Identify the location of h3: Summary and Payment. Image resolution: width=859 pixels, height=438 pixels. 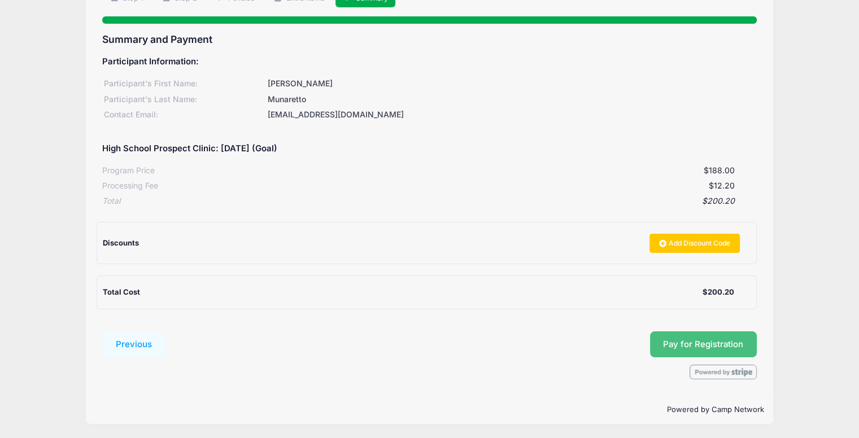
(429, 39).